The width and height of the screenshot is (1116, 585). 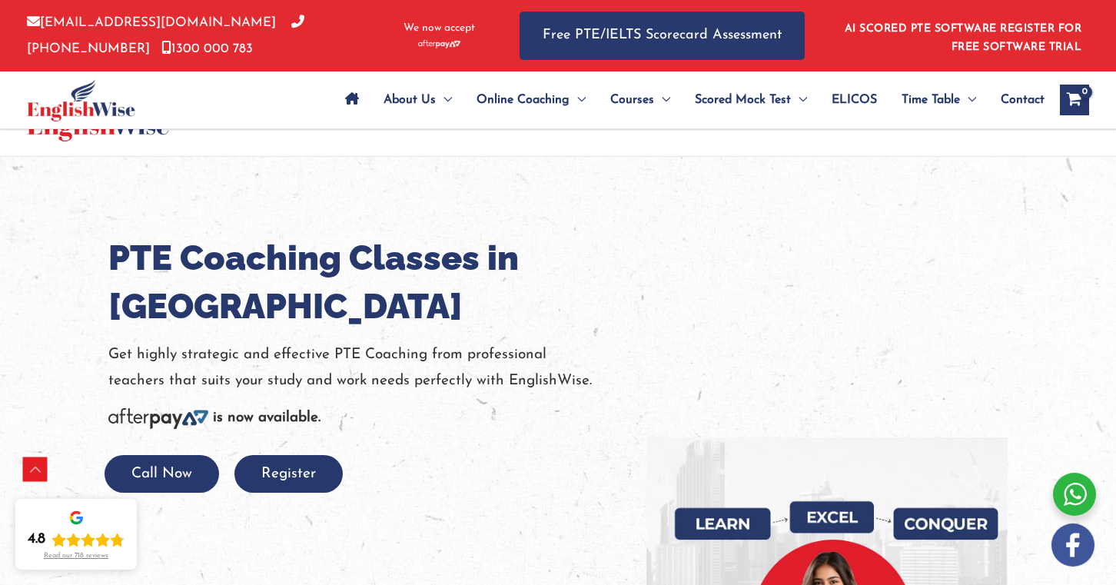 I want to click on span: Courses, so click(x=632, y=100).